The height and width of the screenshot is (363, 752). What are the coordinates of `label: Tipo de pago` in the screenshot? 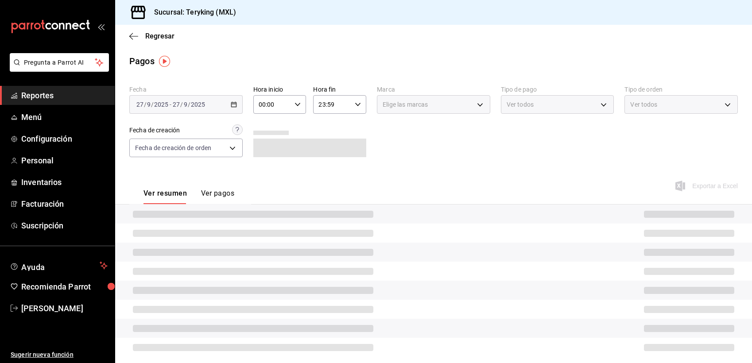 It's located at (558, 89).